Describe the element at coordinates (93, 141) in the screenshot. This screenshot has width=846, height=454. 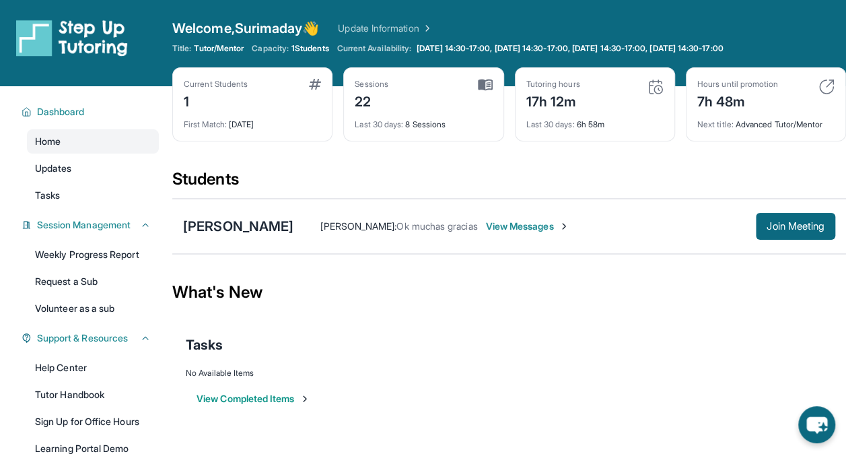
I see `a: Home` at that location.